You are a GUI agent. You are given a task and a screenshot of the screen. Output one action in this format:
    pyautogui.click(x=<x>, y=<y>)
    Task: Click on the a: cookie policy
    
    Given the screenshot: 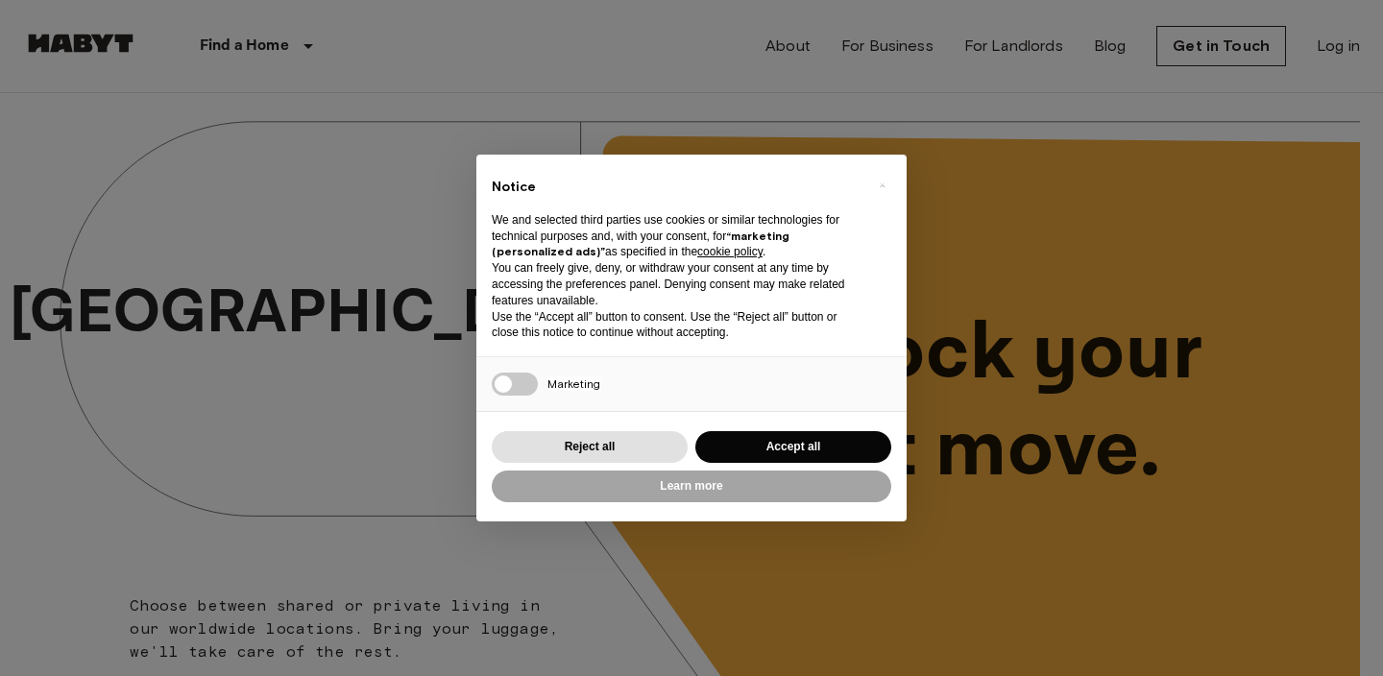 What is the action you would take?
    pyautogui.click(x=730, y=252)
    